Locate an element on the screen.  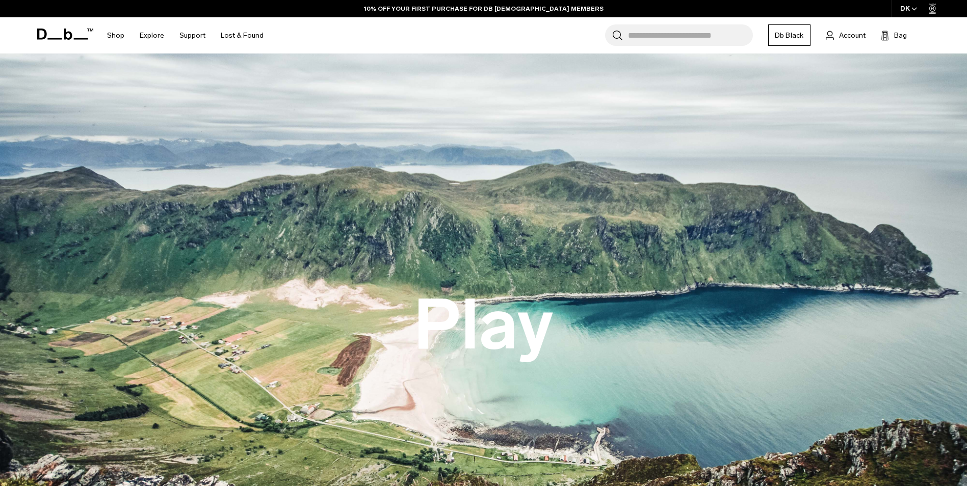
nav: Main Navigation is located at coordinates (185, 35).